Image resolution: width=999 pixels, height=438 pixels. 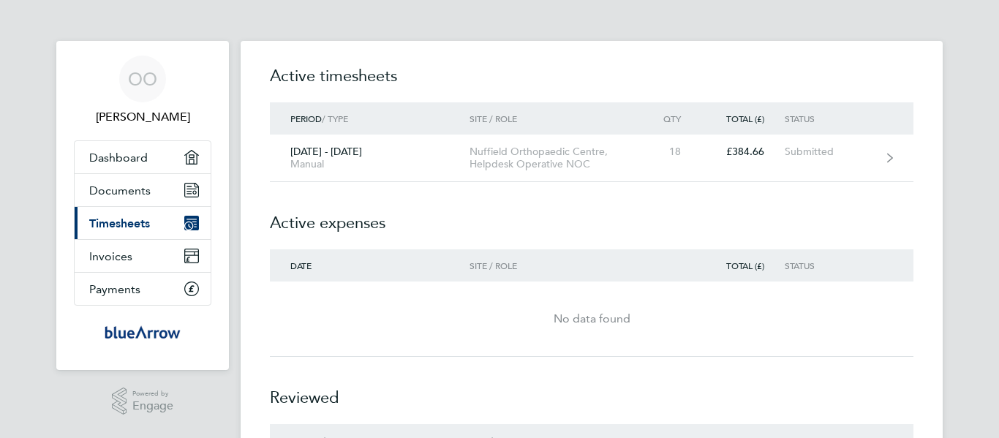 What do you see at coordinates (669, 118) in the screenshot?
I see `div: Qty` at bounding box center [669, 118].